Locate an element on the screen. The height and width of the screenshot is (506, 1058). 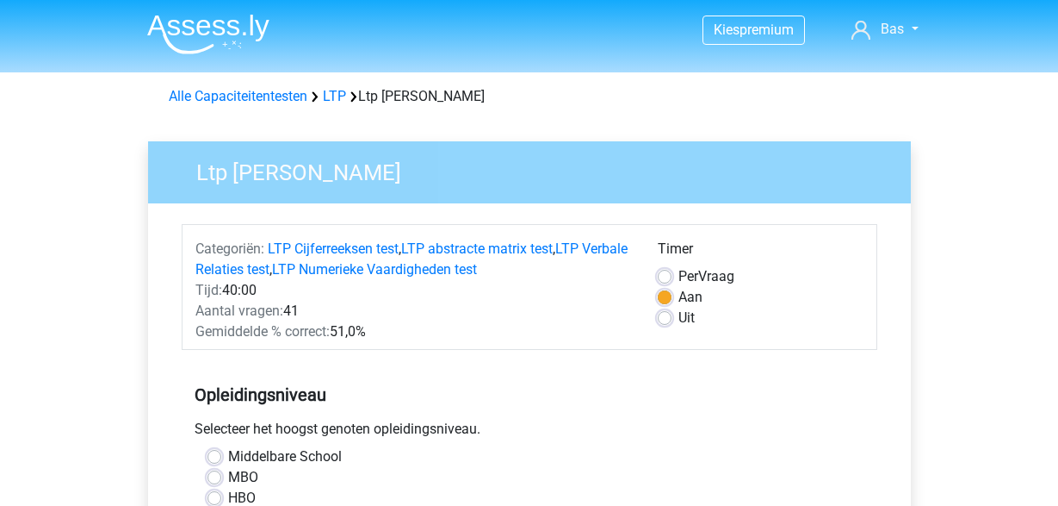
div: Selecteer het hoogst genoten opleidingsniveau. is located at coordinates (530, 432).